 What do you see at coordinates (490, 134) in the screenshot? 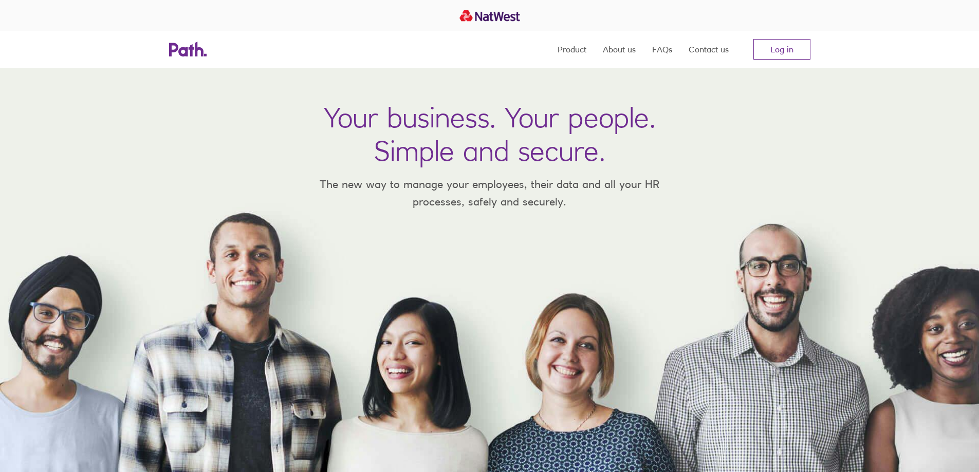
I see `h1: Your business. Your people. Simple and secure.` at bounding box center [490, 134].